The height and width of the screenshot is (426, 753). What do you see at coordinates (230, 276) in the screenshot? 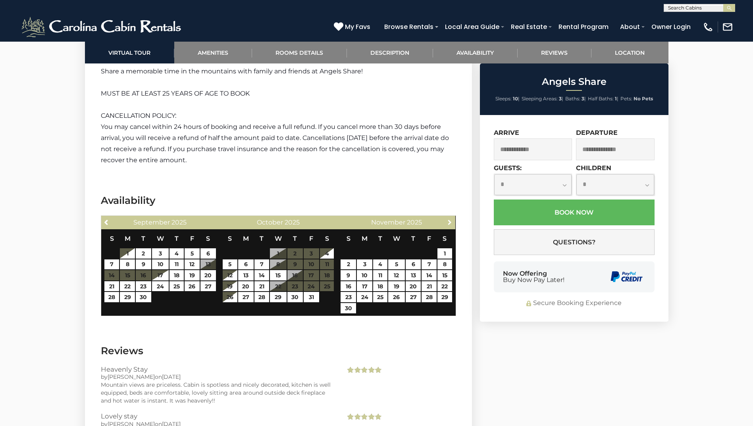
I see `a: 12` at bounding box center [230, 276].